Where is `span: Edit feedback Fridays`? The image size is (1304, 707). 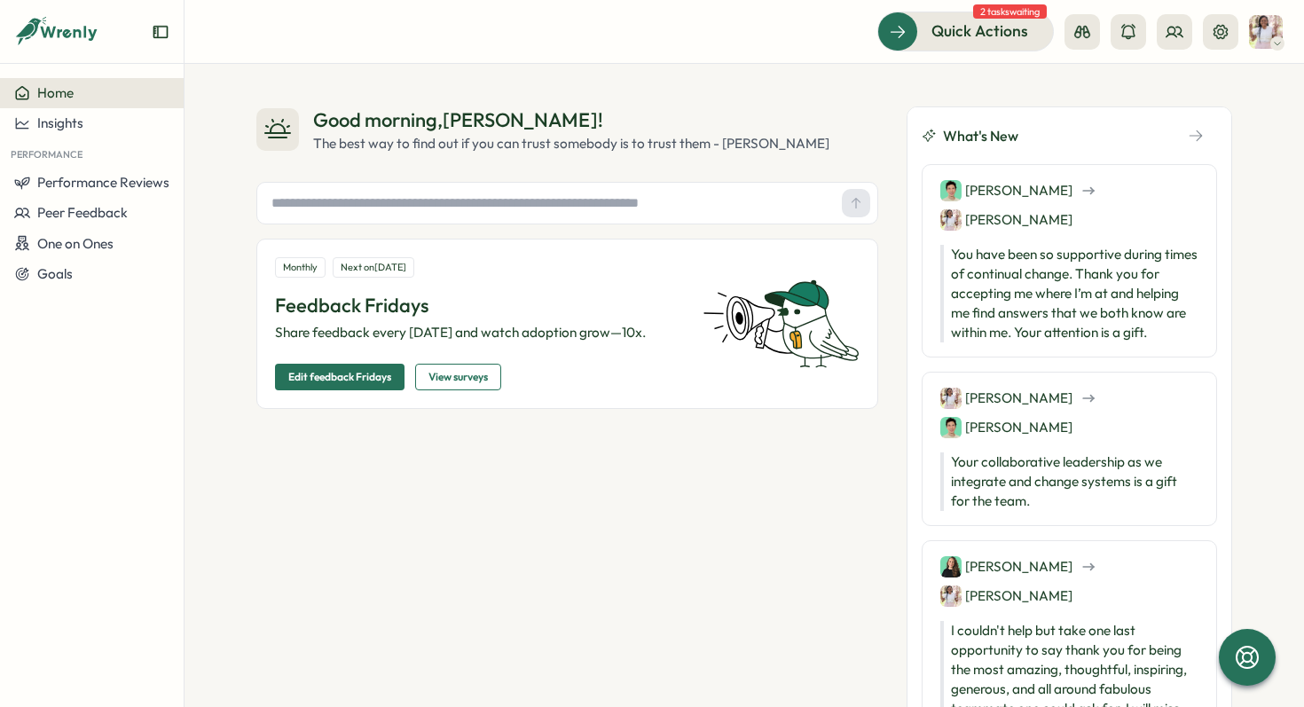 span: Edit feedback Fridays is located at coordinates (340, 377).